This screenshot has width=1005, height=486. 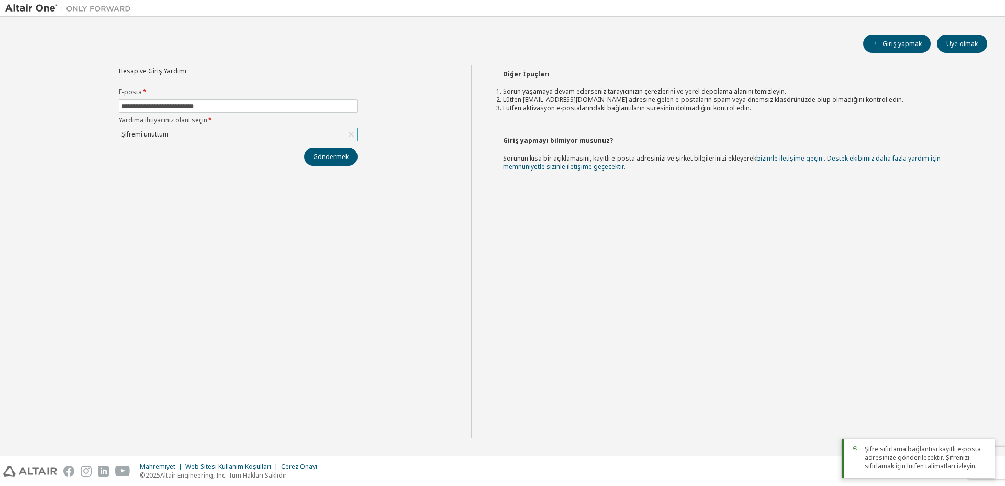 I want to click on font: Giriş yapmak, so click(x=902, y=43).